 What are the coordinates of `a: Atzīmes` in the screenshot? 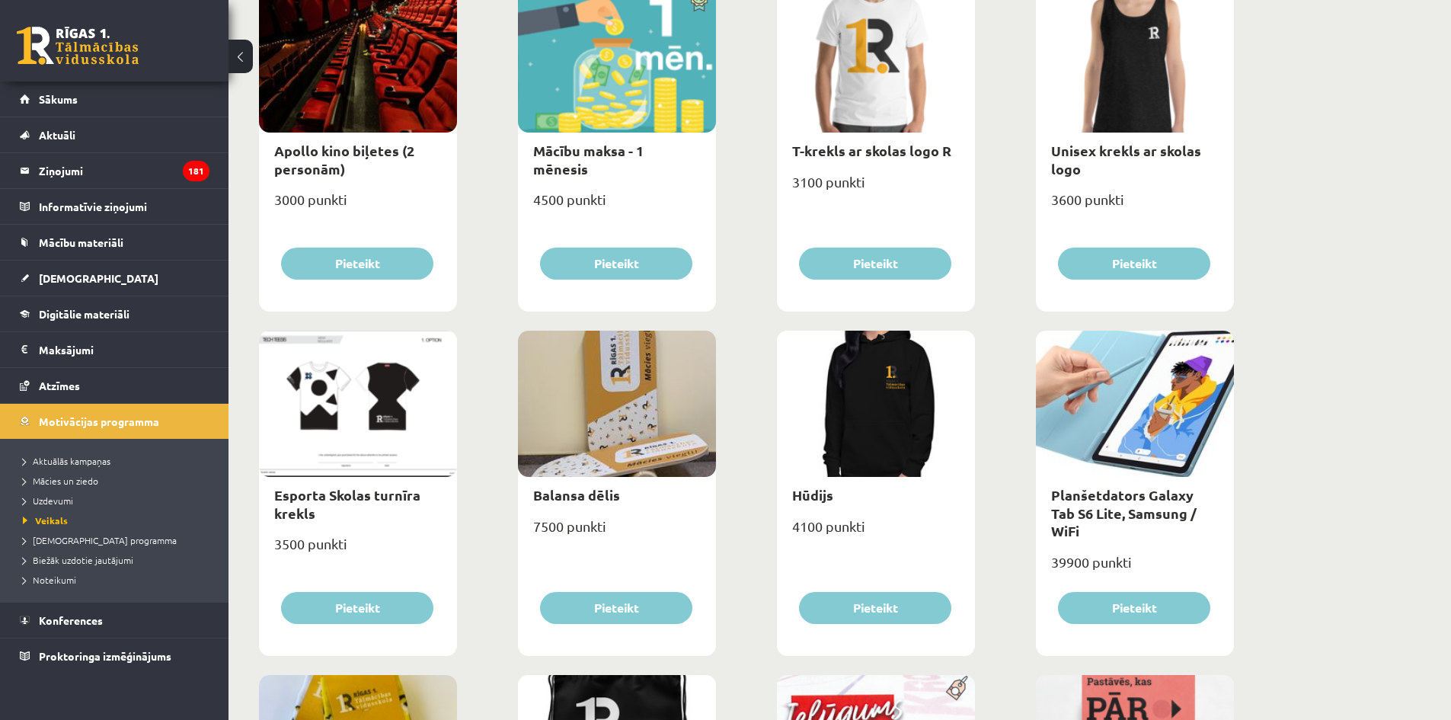 It's located at (114, 386).